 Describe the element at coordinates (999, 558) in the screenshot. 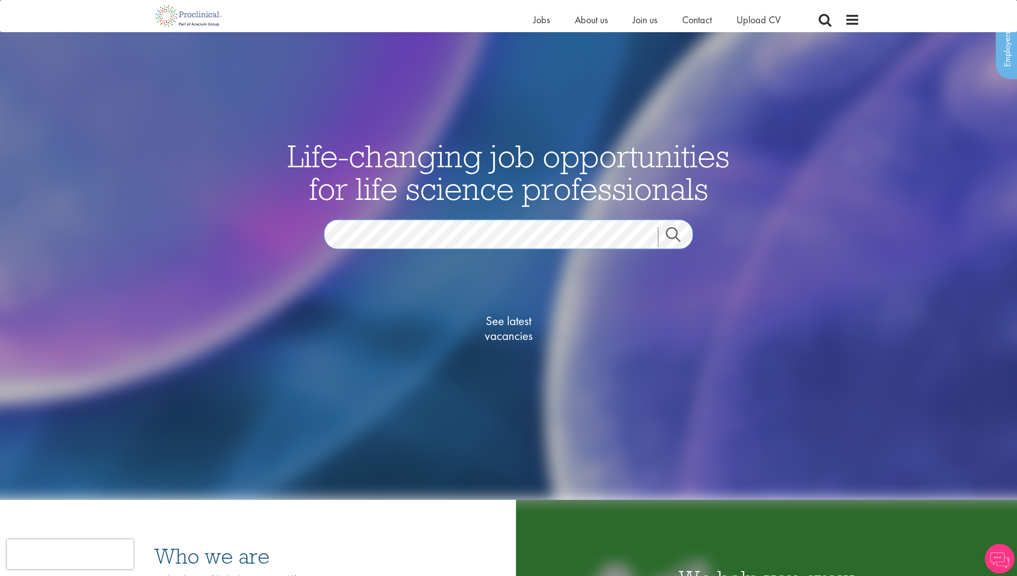

I see `img: Chatbot` at that location.